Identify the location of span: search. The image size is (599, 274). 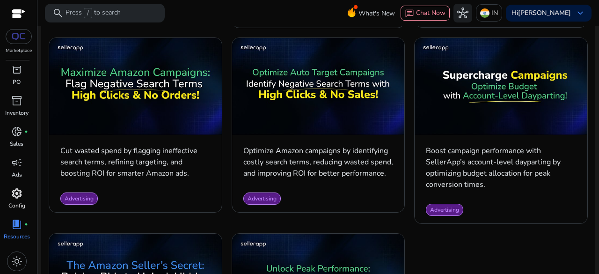
(58, 13).